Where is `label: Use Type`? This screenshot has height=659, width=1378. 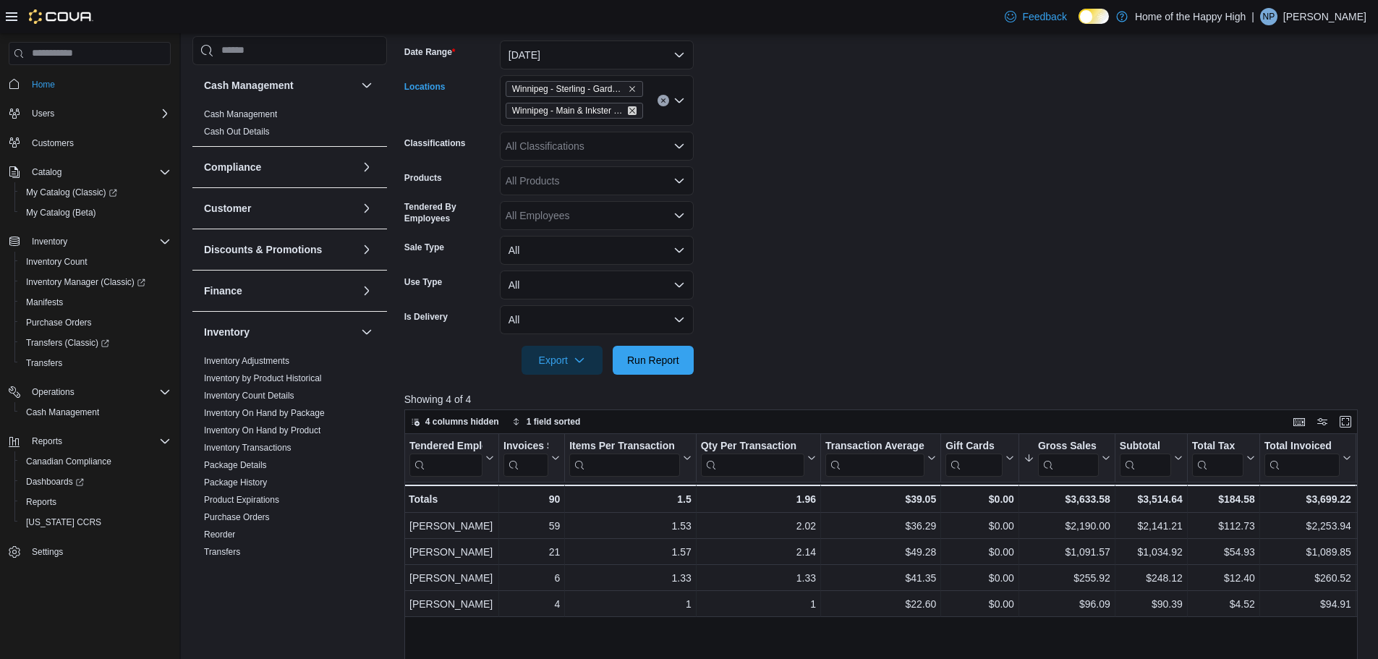
label: Use Type is located at coordinates (423, 282).